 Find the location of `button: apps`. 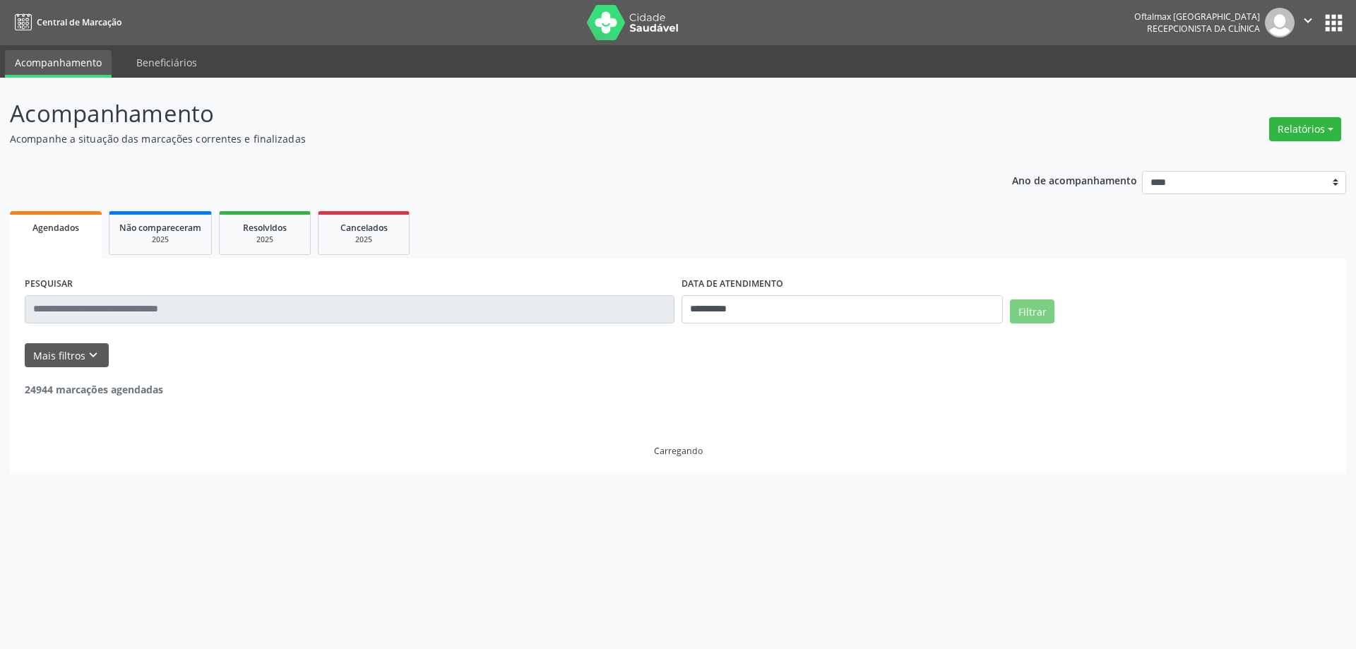

button: apps is located at coordinates (1333, 23).